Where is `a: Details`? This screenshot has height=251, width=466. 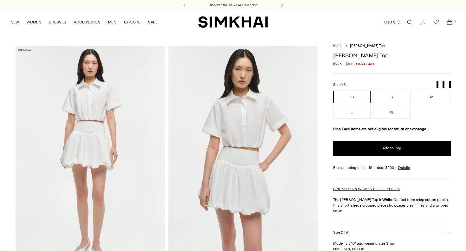 a: Details is located at coordinates (404, 168).